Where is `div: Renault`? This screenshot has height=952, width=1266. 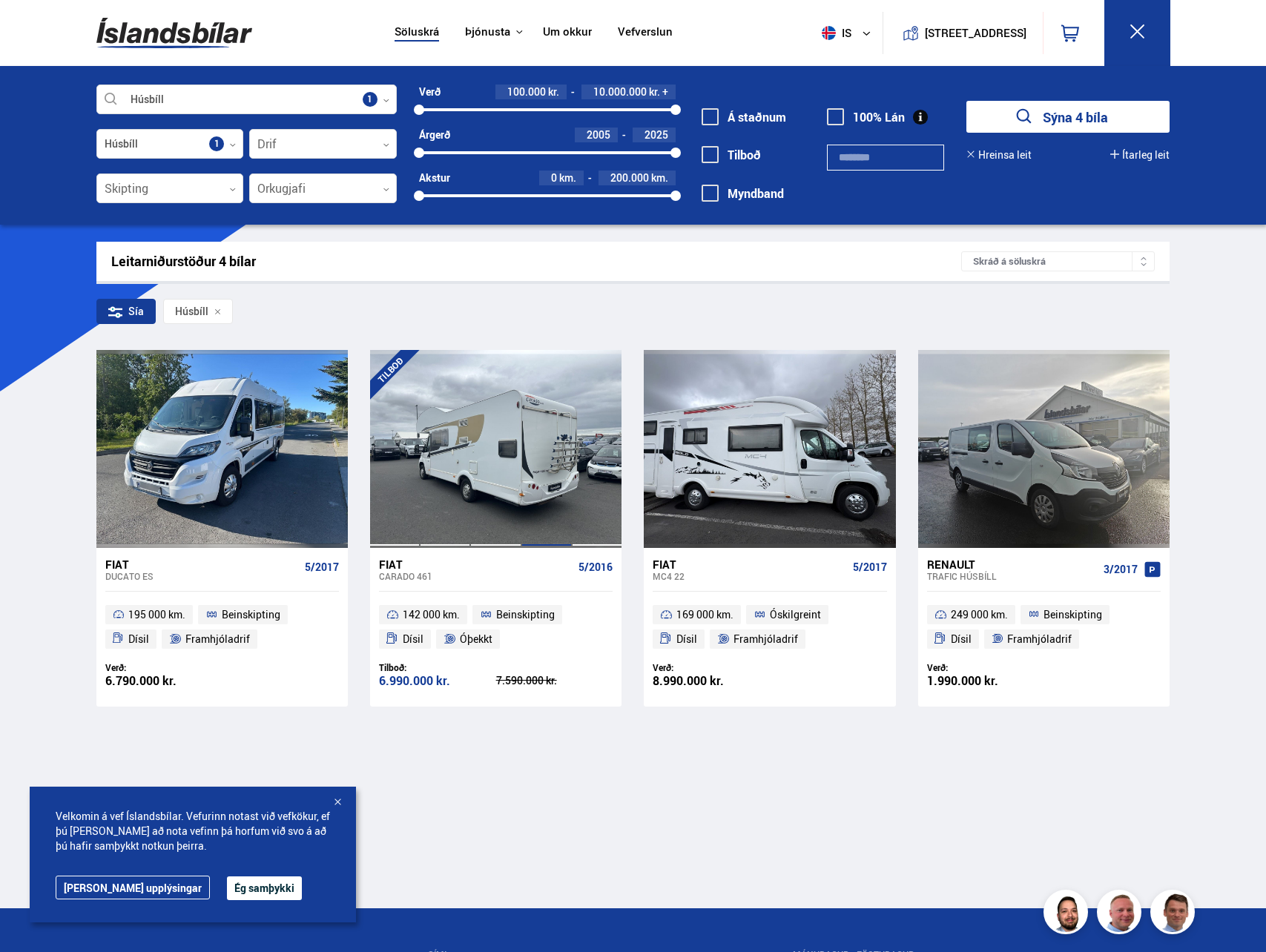
div: Renault is located at coordinates (1012, 564).